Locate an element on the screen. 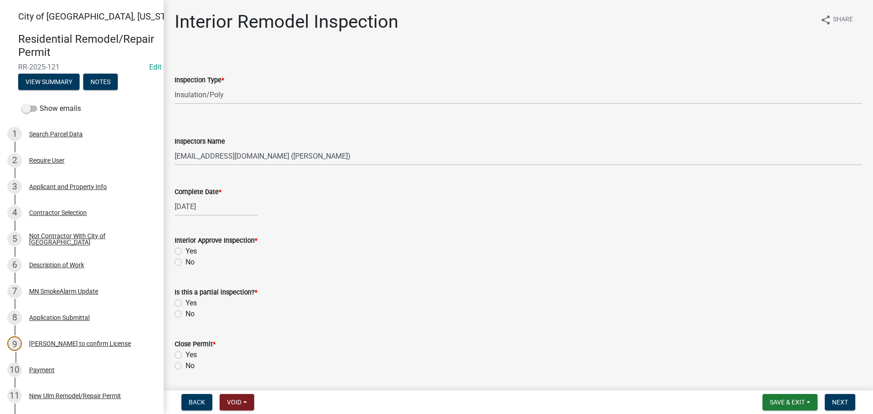  div: 5 is located at coordinates (15, 239).